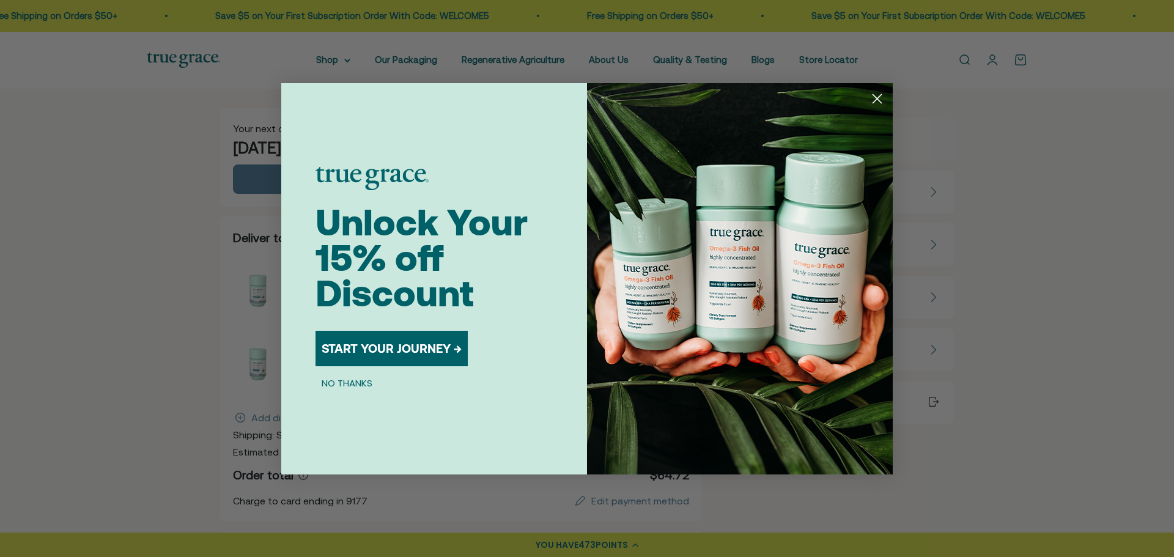 This screenshot has height=557, width=1174. Describe the element at coordinates (877, 98) in the screenshot. I see `button: Close dialog` at that location.